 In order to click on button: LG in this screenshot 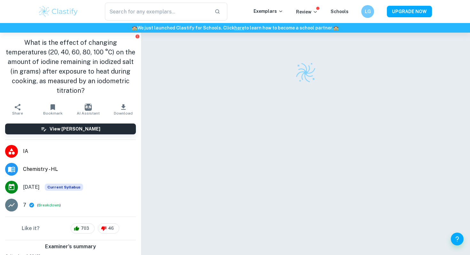, I will do `click(368, 12)`.